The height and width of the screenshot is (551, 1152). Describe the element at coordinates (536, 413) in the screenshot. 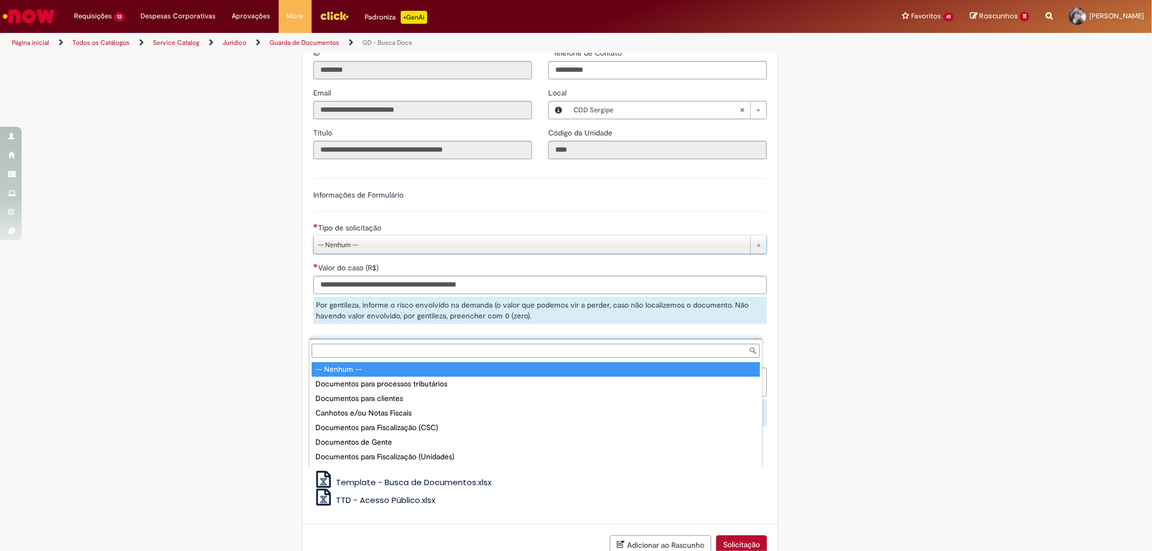

I see `div: Canhotos e/ou Notas Fiscais` at that location.